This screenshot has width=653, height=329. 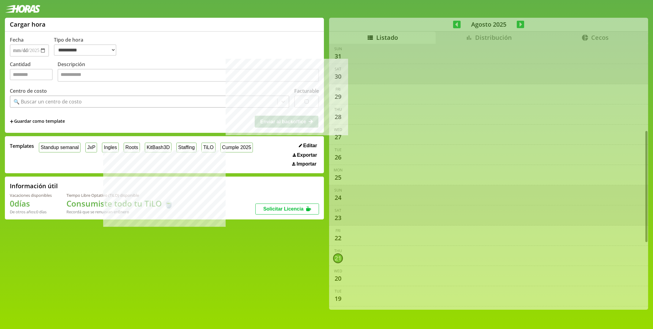 What do you see at coordinates (31, 212) in the screenshot?
I see `div: De otros años: 0 días` at bounding box center [31, 212].